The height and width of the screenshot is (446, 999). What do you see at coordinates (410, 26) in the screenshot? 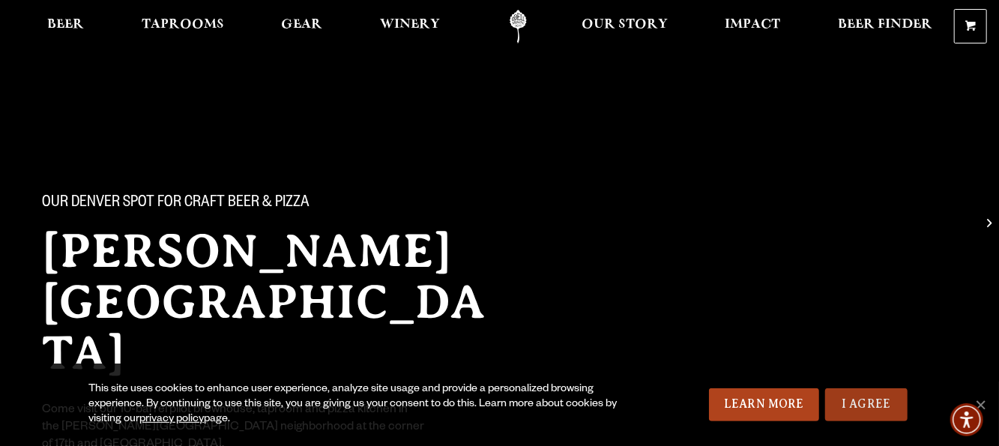
I see `a: Winery` at bounding box center [410, 26].